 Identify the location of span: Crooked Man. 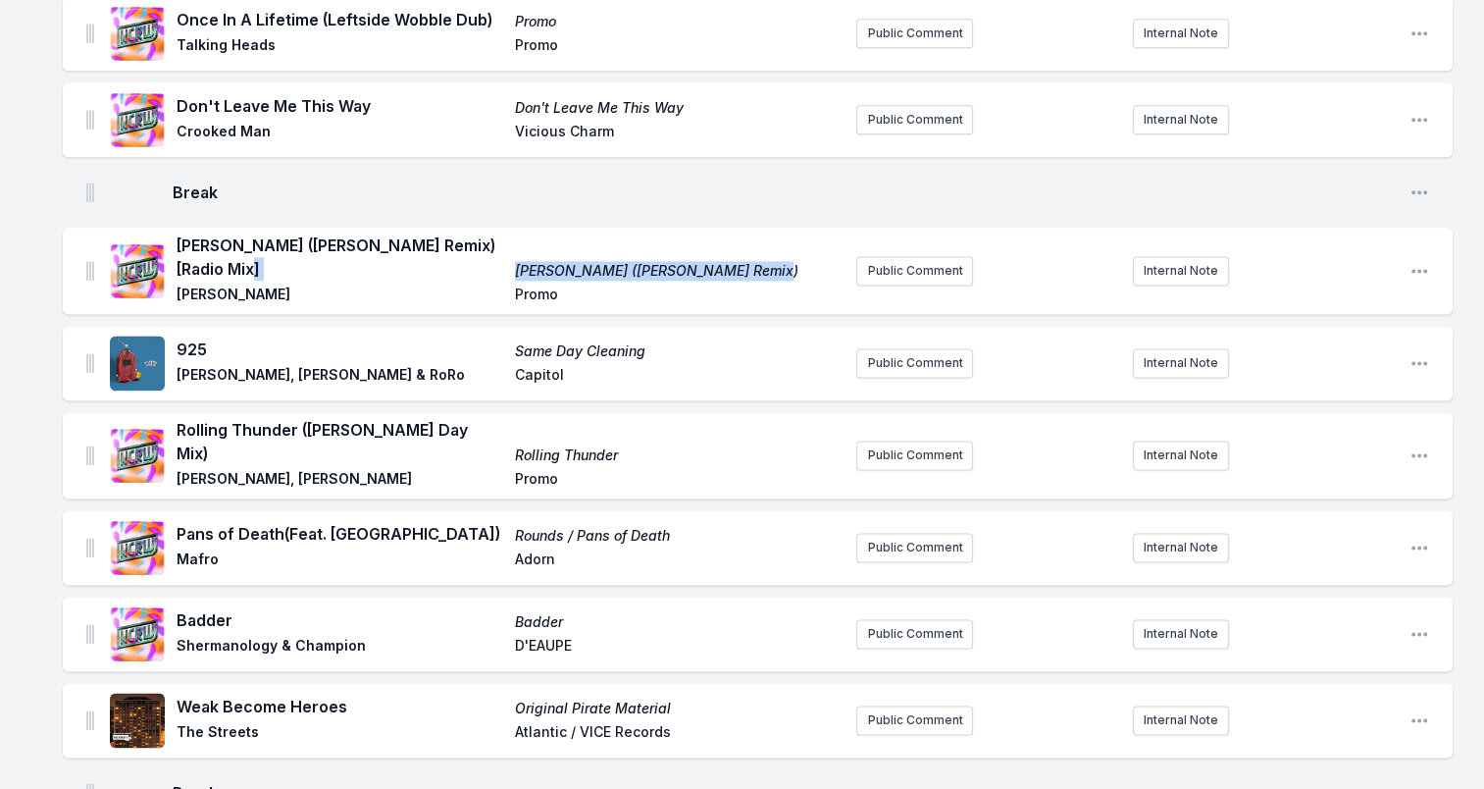
(339, 133).